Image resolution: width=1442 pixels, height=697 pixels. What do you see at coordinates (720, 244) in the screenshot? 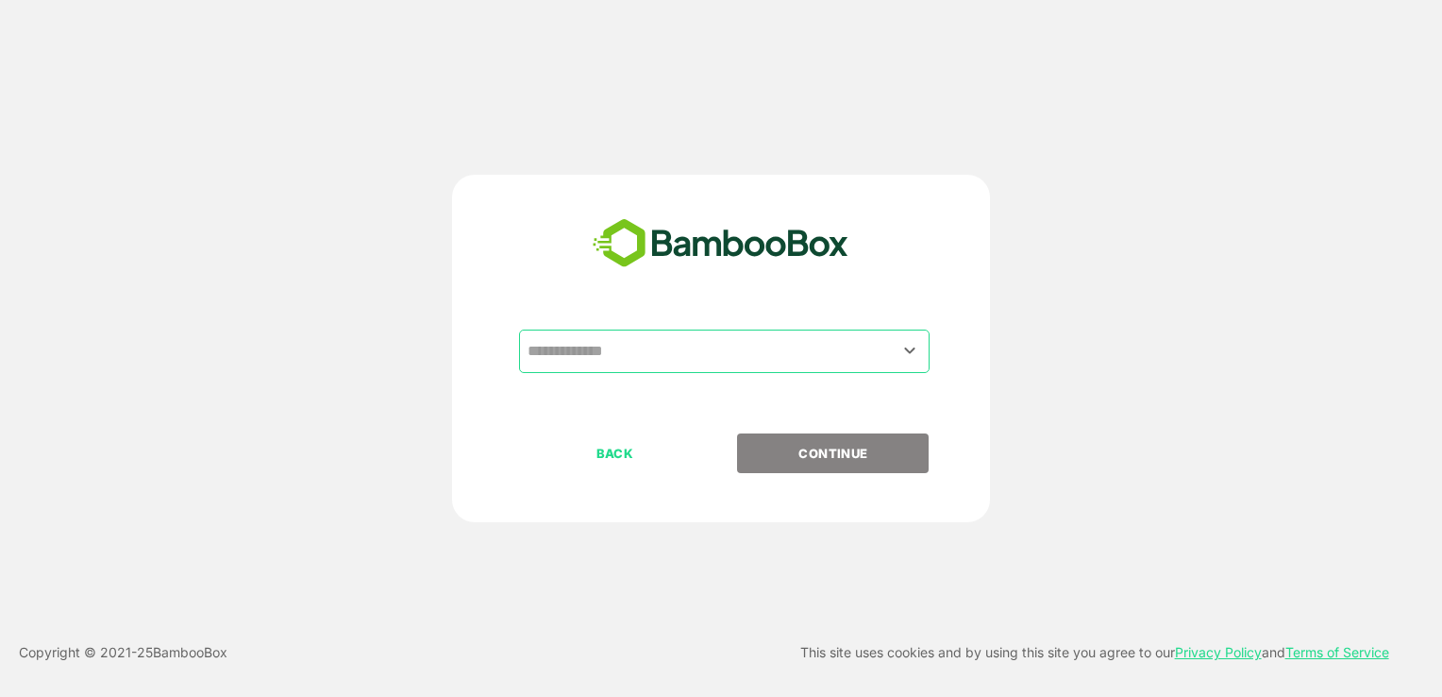
I see `img: bamboobox` at bounding box center [720, 244].